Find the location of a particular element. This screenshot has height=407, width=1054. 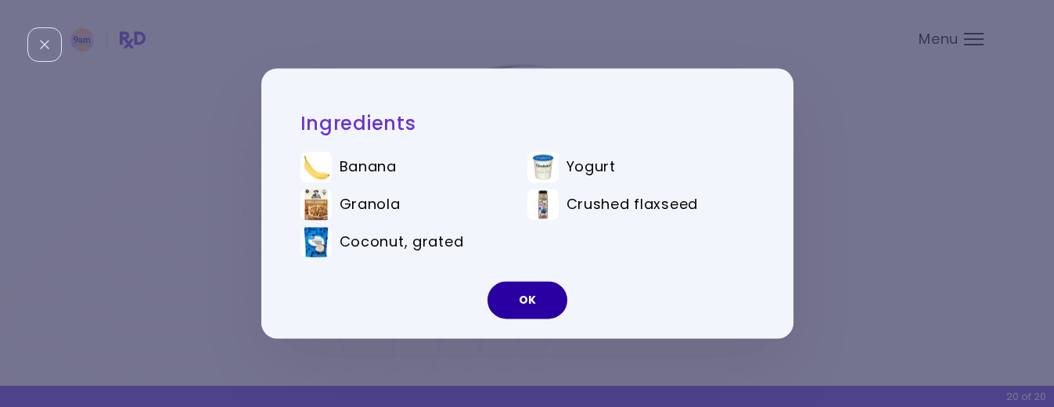

span: Coconut, grated is located at coordinates (401, 242).